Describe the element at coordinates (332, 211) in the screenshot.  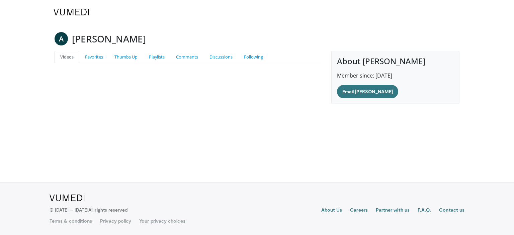
I see `a: About Us` at that location.